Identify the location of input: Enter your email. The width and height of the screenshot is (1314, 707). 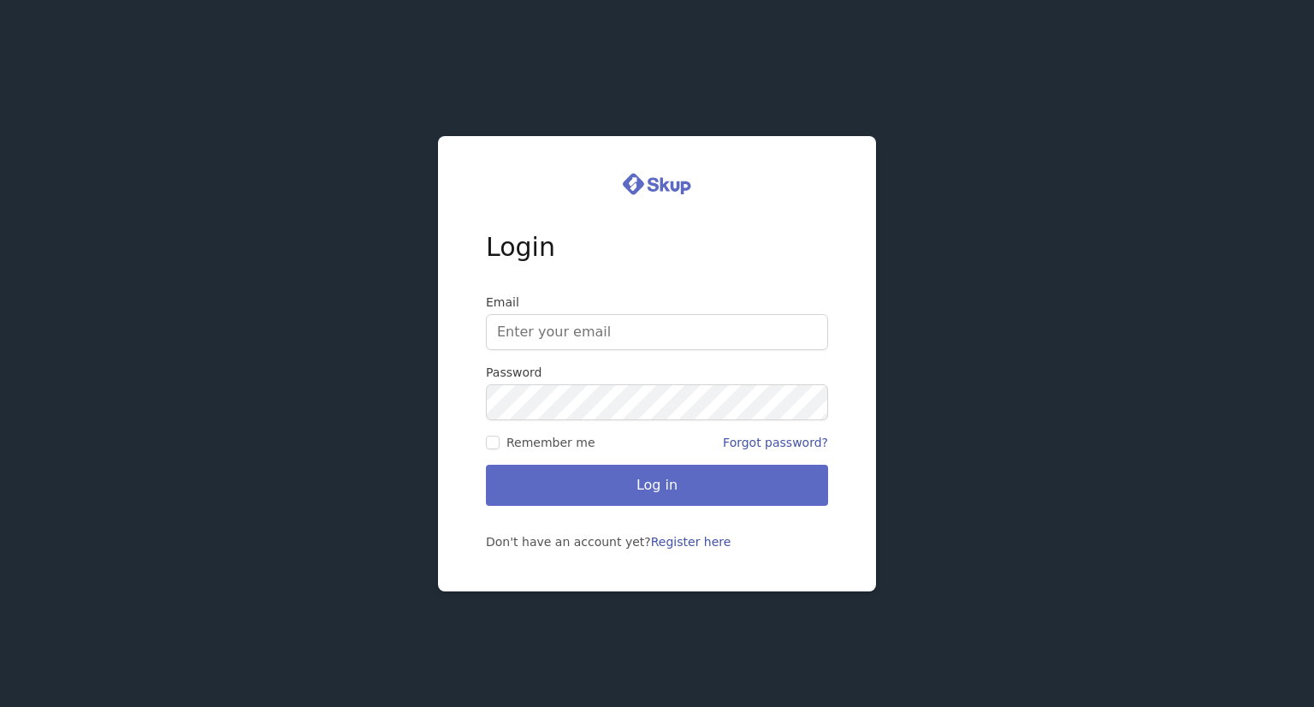
(657, 332).